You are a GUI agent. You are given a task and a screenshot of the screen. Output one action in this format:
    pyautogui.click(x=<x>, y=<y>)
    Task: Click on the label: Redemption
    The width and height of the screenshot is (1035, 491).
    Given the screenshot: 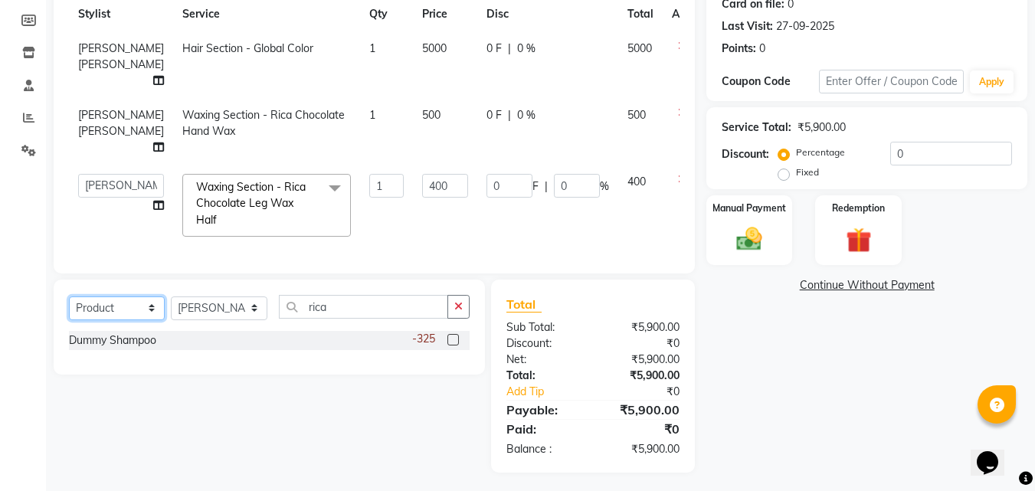 What is the action you would take?
    pyautogui.click(x=858, y=208)
    